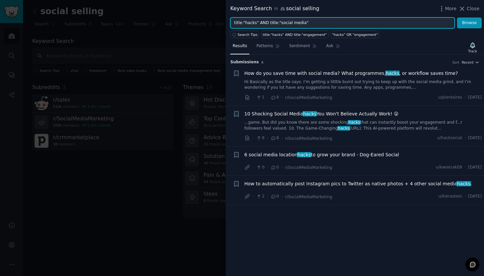 The width and height of the screenshot is (484, 276). Describe the element at coordinates (473, 51) in the screenshot. I see `div: Track` at that location.